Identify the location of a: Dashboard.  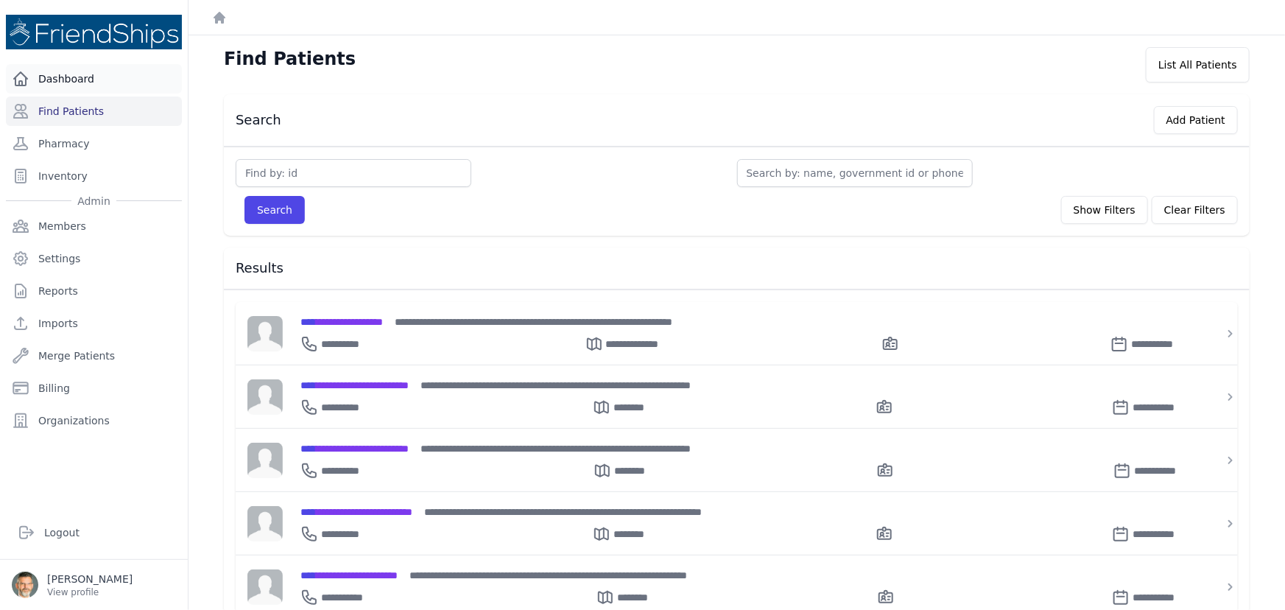
(94, 79).